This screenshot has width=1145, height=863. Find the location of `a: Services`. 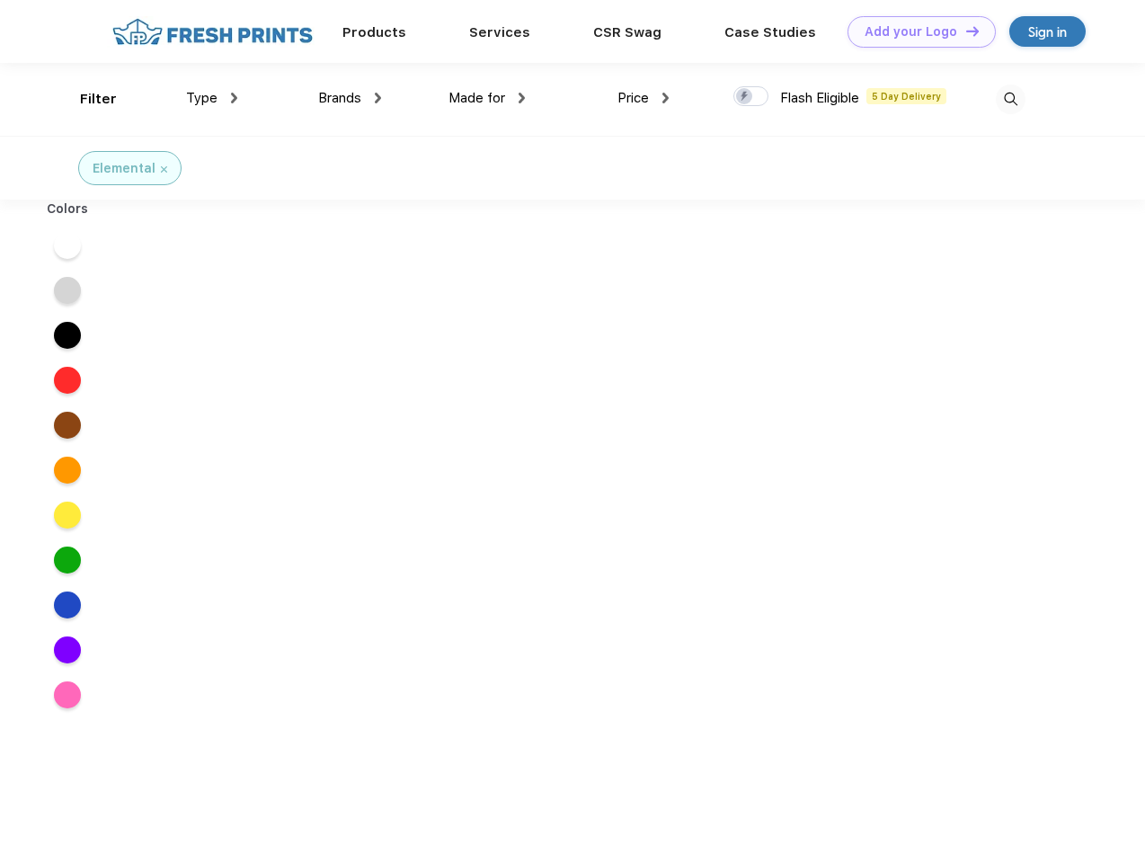

a: Services is located at coordinates (500, 32).